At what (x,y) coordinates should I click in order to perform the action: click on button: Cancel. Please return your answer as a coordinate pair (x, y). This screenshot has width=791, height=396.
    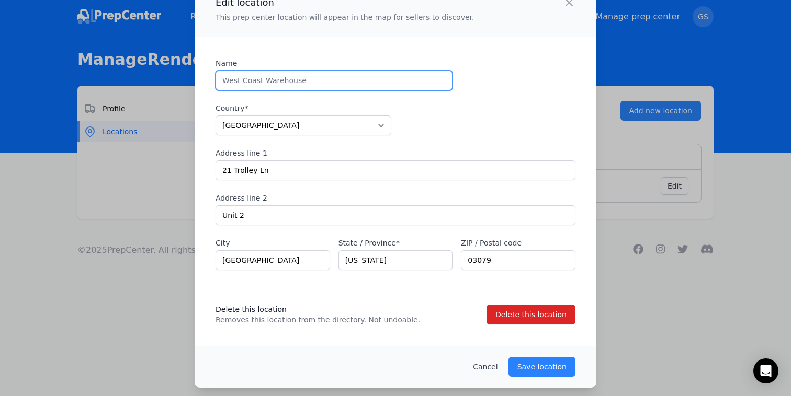
    Looking at the image, I should click on (485, 367).